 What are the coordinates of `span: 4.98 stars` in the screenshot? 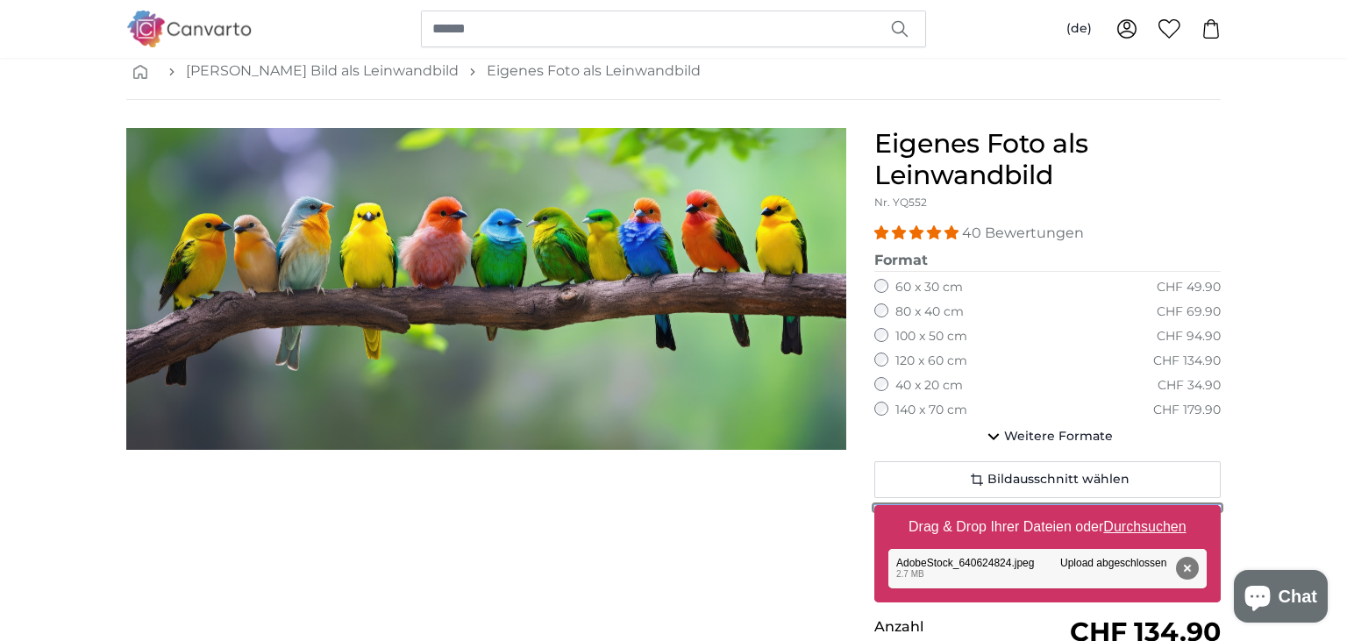 It's located at (918, 232).